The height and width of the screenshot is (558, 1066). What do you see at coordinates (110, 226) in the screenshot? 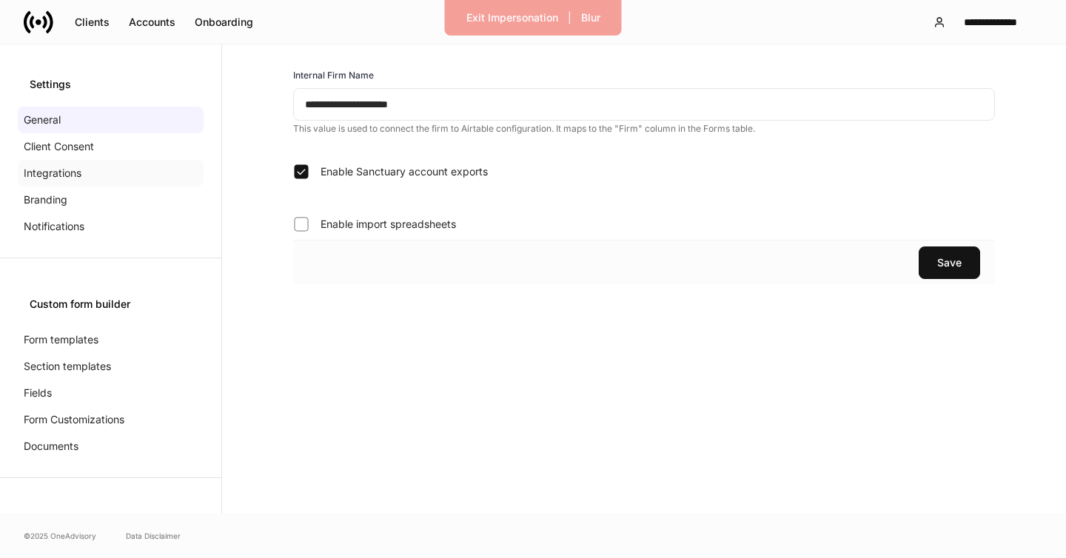
I see `a: Notifications` at bounding box center [110, 226].